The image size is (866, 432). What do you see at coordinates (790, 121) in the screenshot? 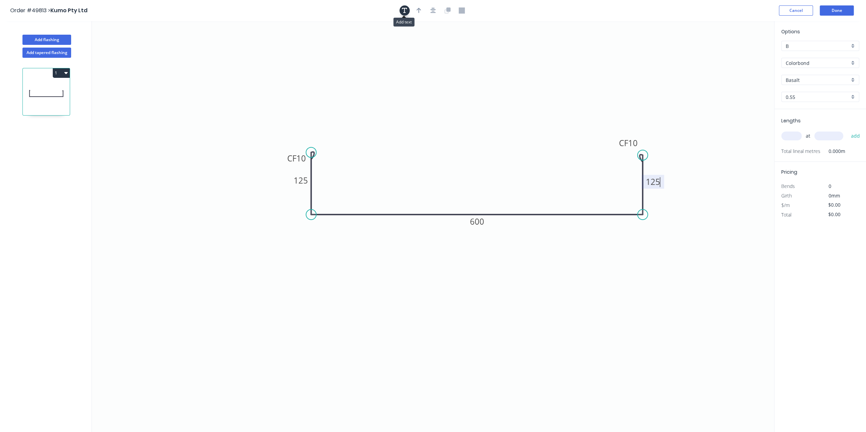
I see `span: Lengths` at bounding box center [790, 121].